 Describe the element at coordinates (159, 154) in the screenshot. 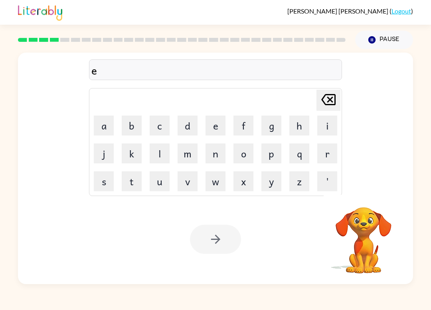

I see `button: l` at that location.